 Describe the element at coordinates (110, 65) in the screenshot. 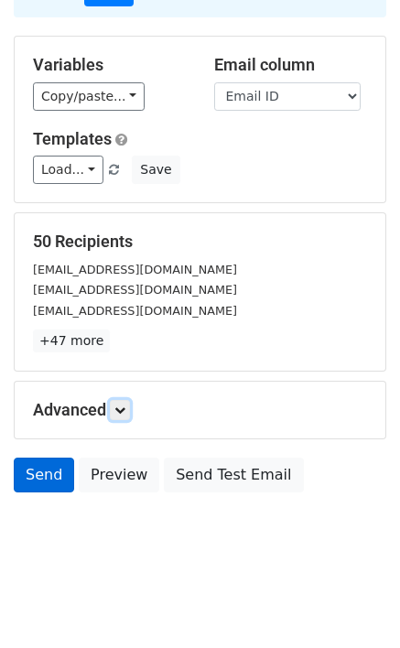

I see `h5: Variables` at that location.